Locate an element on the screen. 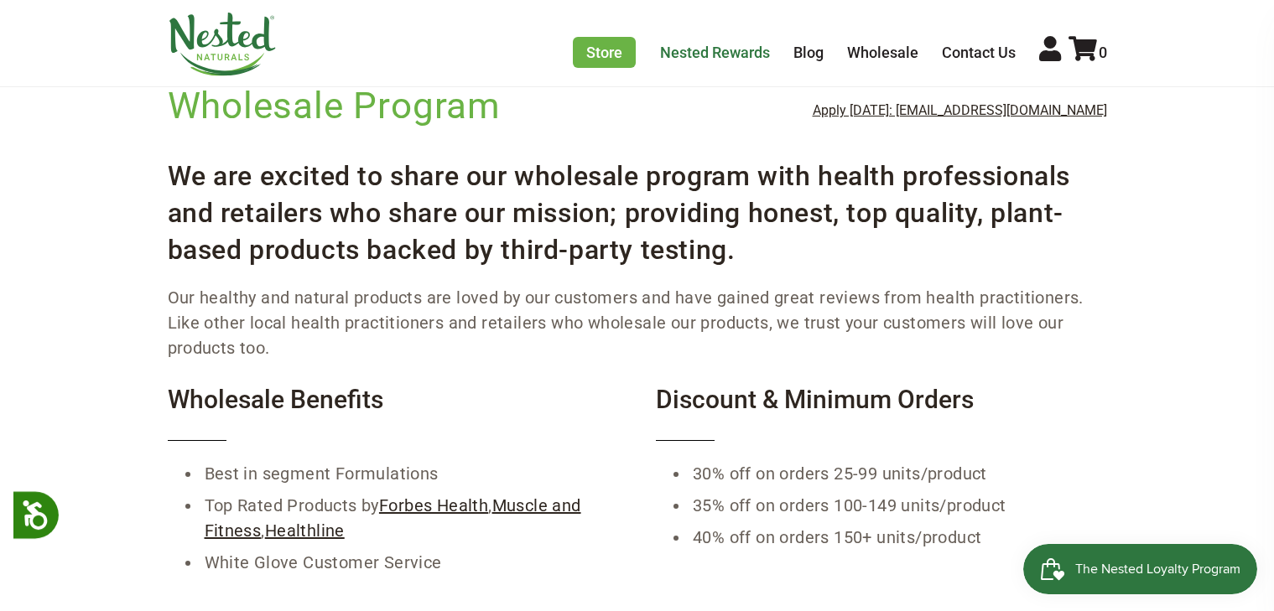 The image size is (1274, 611). a: Muscle and Fitness is located at coordinates (393, 518).